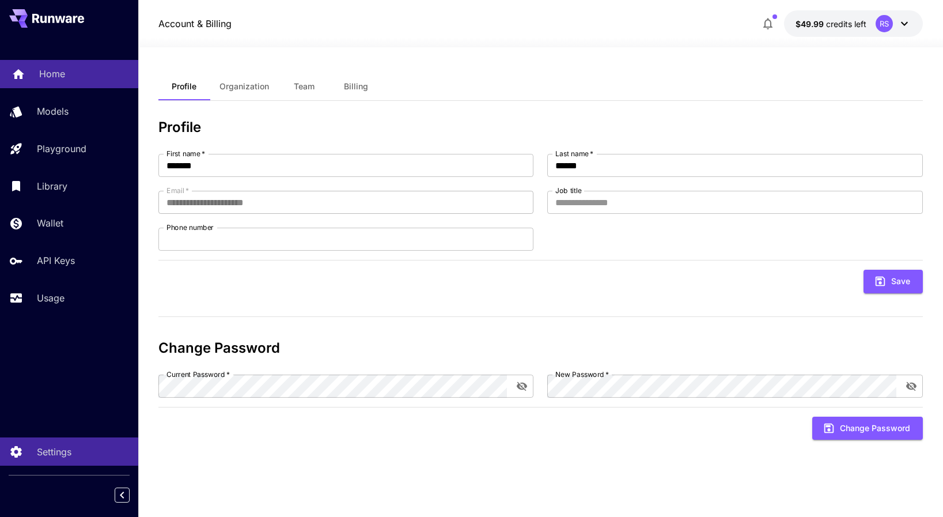 This screenshot has height=517, width=943. Describe the element at coordinates (51, 298) in the screenshot. I see `p: Usage` at that location.